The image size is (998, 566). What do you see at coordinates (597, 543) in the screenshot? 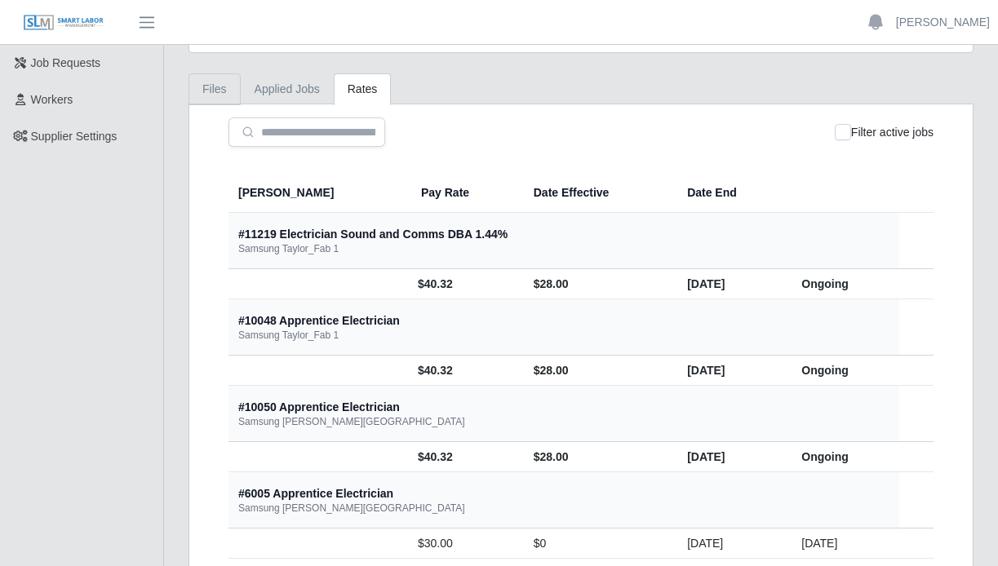
I see `td: $0` at bounding box center [597, 543].